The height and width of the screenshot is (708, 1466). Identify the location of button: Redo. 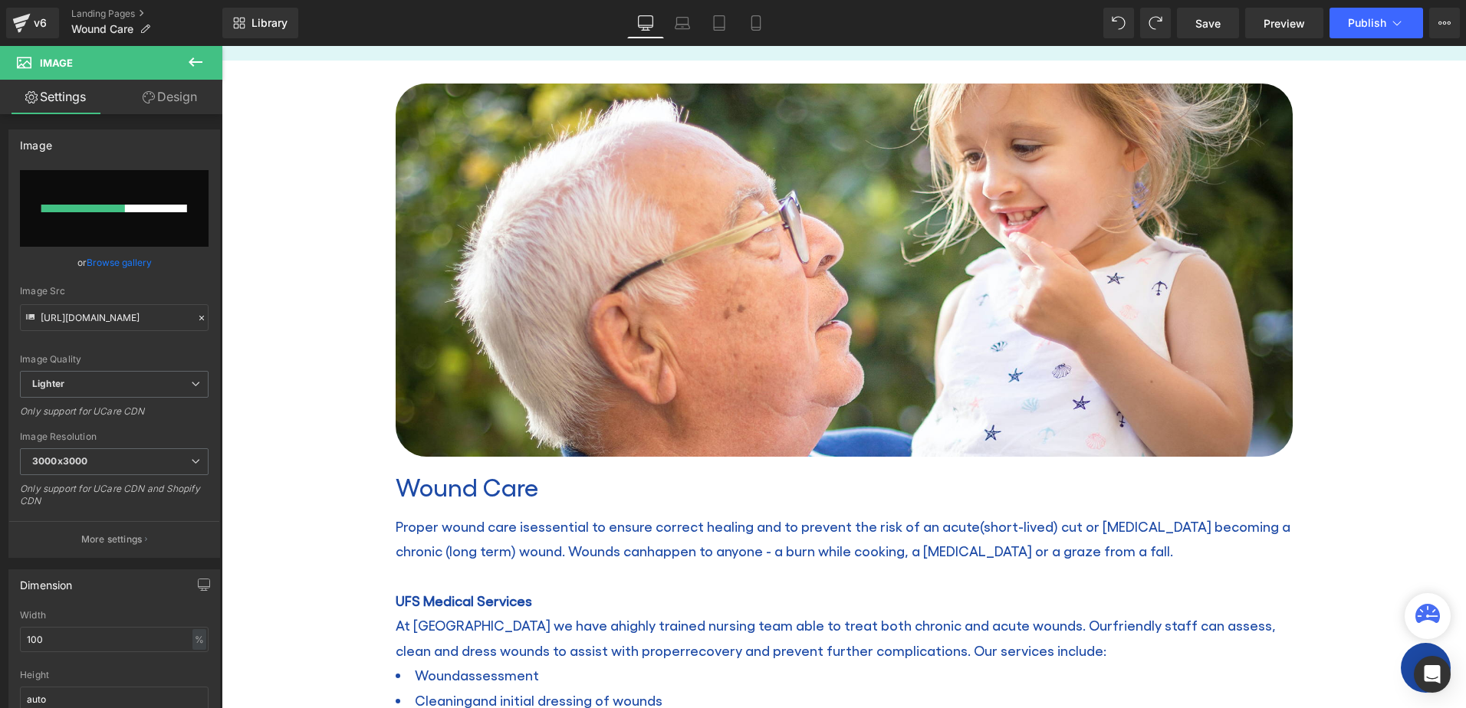
(1155, 23).